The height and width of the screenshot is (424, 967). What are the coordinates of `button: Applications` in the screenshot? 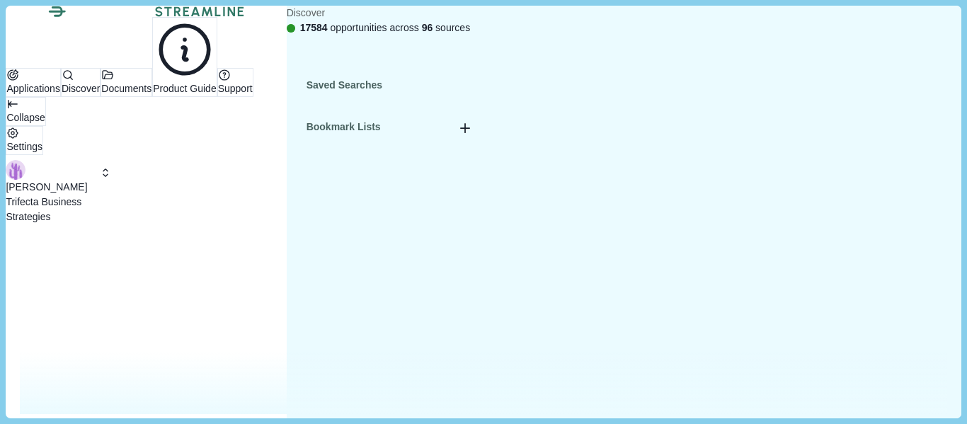 It's located at (33, 82).